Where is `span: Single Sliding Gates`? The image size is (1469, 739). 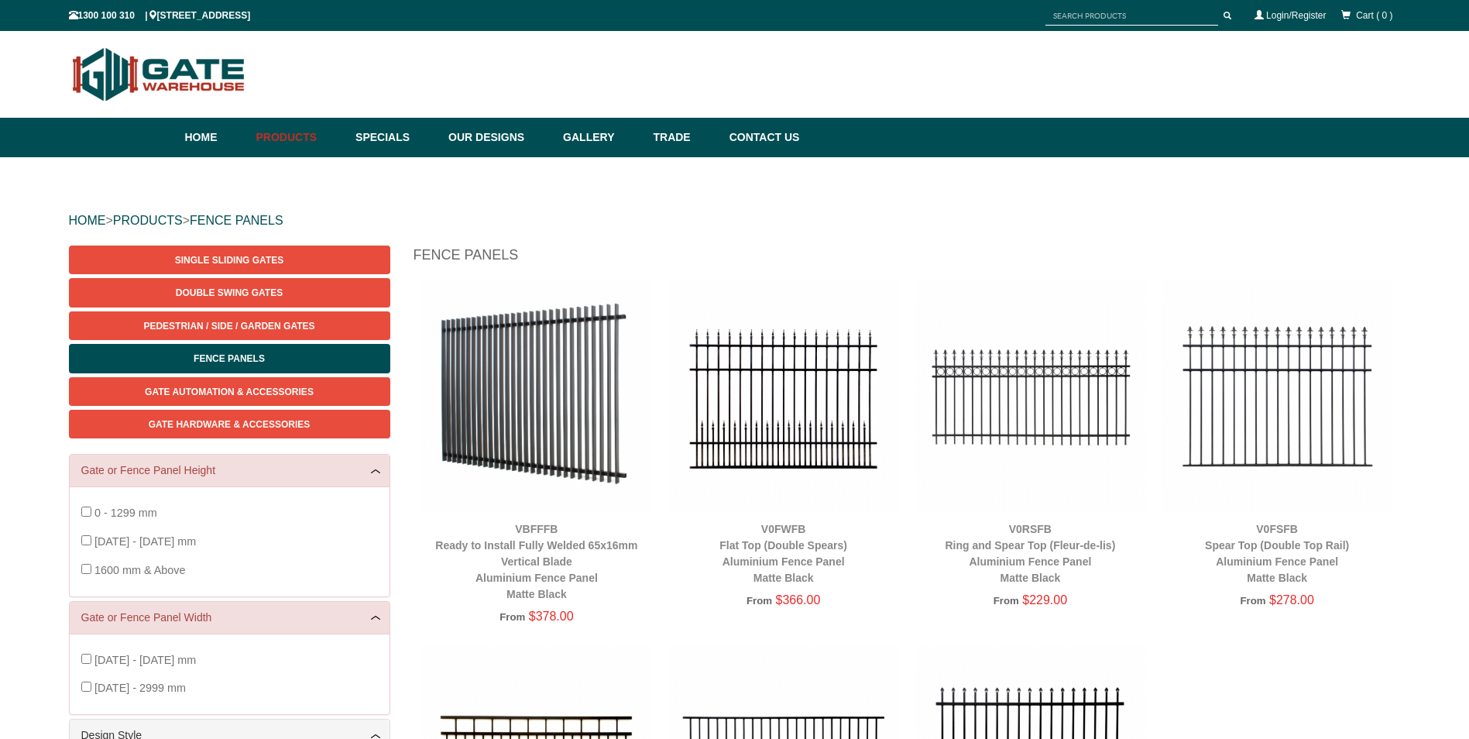
span: Single Sliding Gates is located at coordinates (229, 260).